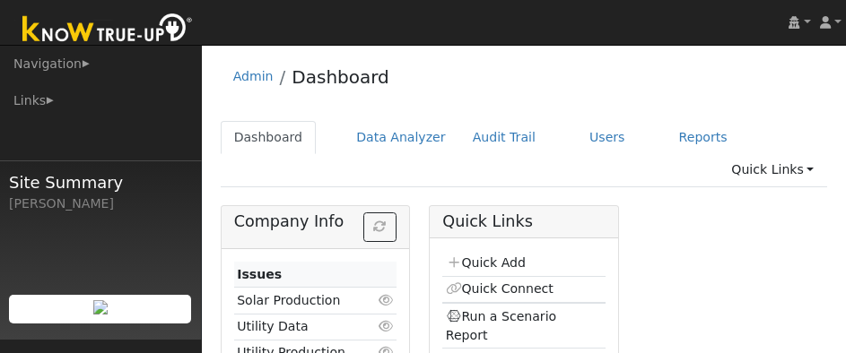 The width and height of the screenshot is (846, 353). What do you see at coordinates (401, 137) in the screenshot?
I see `a: Data Analyzer` at bounding box center [401, 137].